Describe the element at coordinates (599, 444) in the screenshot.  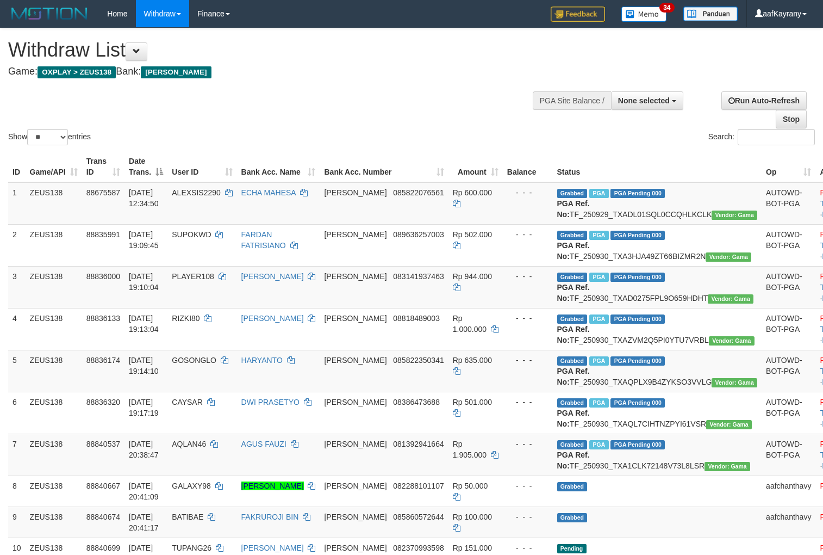
I see `span: Marked by aafnoeunsreypich` at that location.